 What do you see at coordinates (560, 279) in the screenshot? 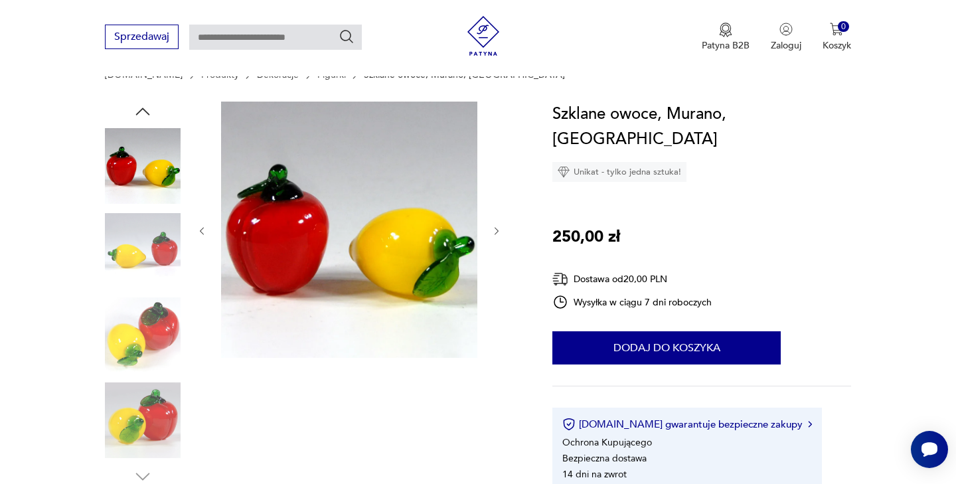
I see `img: Ikona dostawy` at bounding box center [560, 279].